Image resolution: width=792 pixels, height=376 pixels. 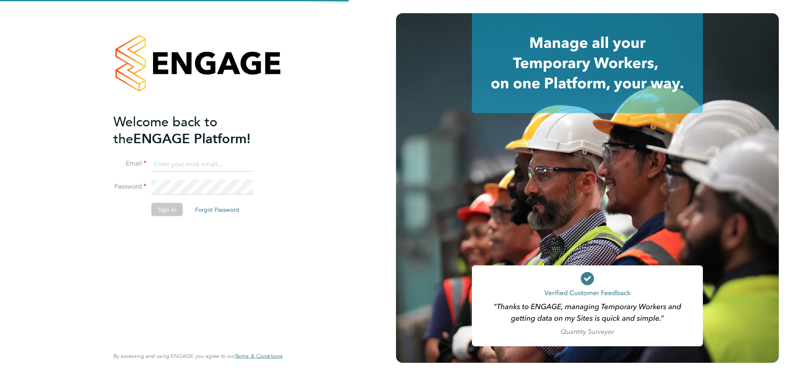 I want to click on label: Email, so click(x=130, y=163).